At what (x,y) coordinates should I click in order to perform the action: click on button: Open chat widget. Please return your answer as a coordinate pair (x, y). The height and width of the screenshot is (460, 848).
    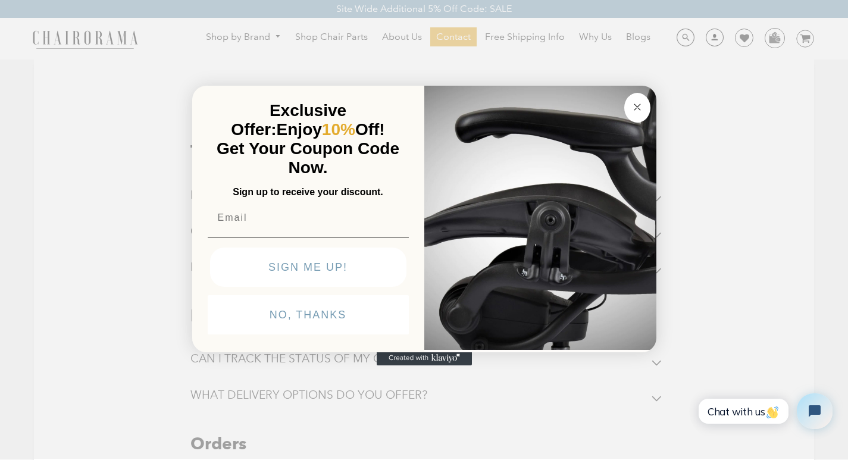
    Looking at the image, I should click on (126, 28).